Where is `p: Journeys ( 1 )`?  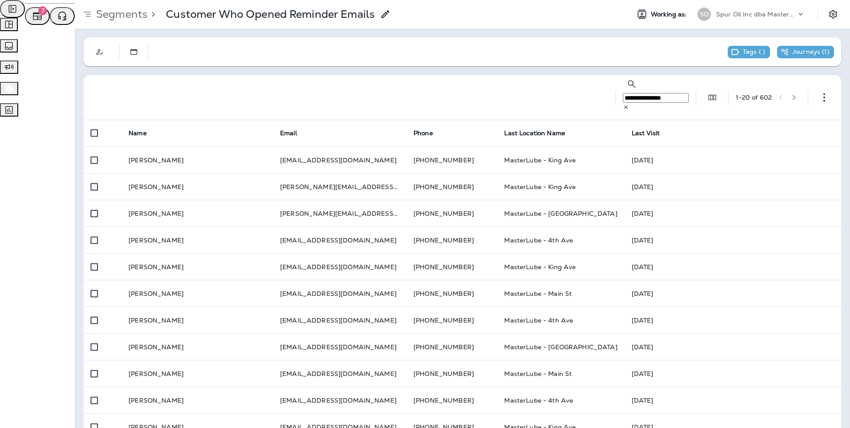 p: Journeys ( 1 ) is located at coordinates (811, 52).